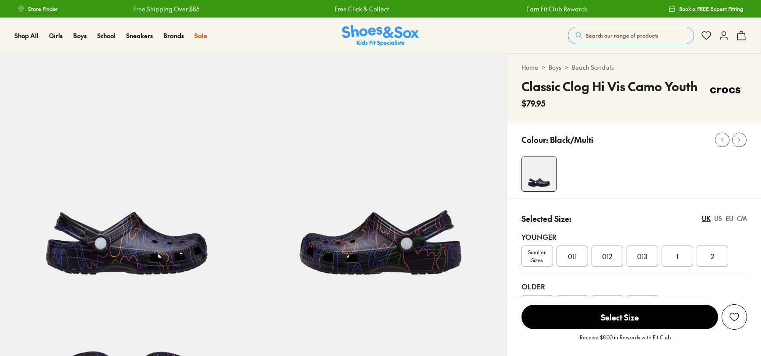 Image resolution: width=761 pixels, height=356 pixels. What do you see at coordinates (537, 256) in the screenshot?
I see `span: Smaller Sizes` at bounding box center [537, 256].